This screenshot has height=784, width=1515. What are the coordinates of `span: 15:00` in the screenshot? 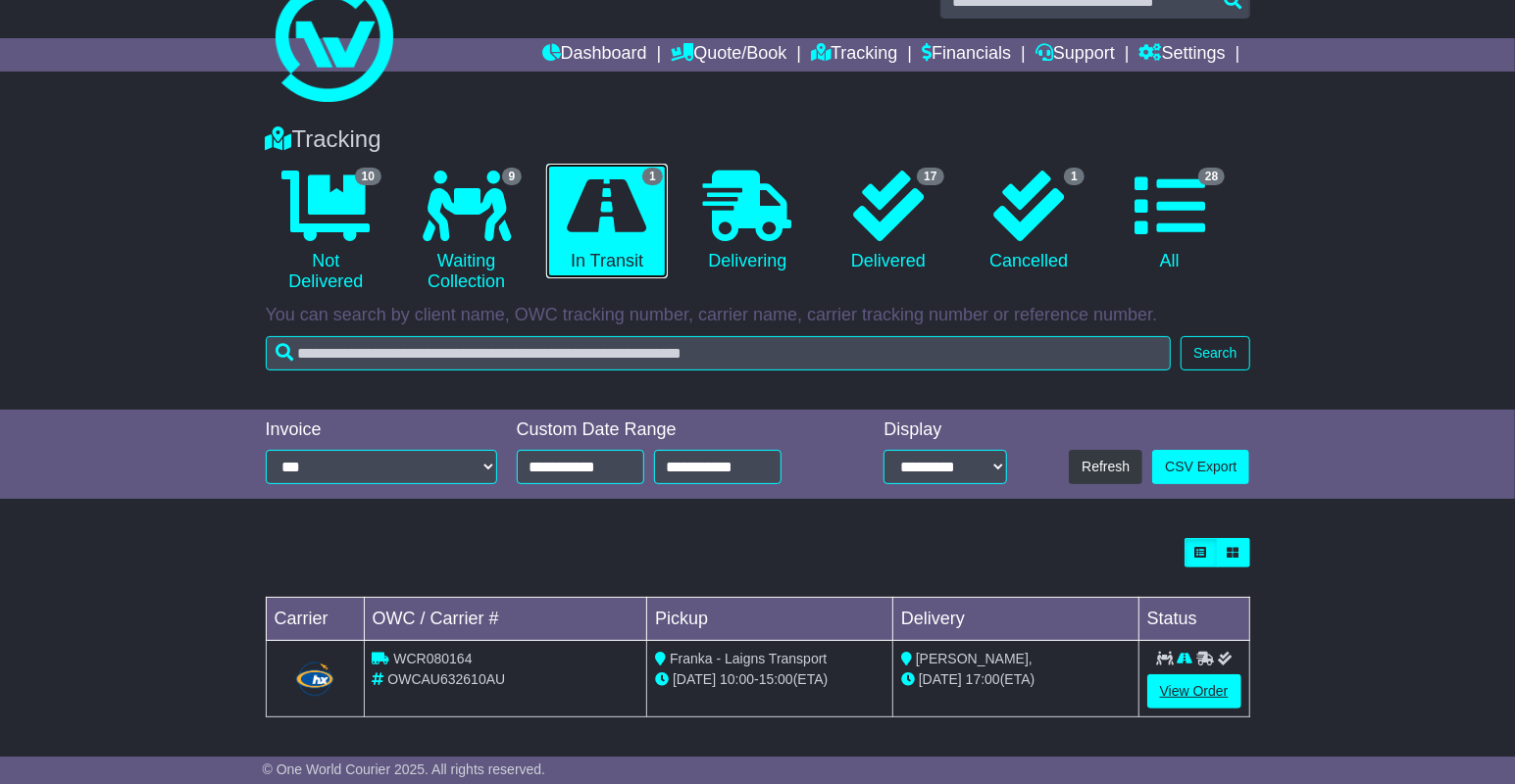 It's located at (775, 679).